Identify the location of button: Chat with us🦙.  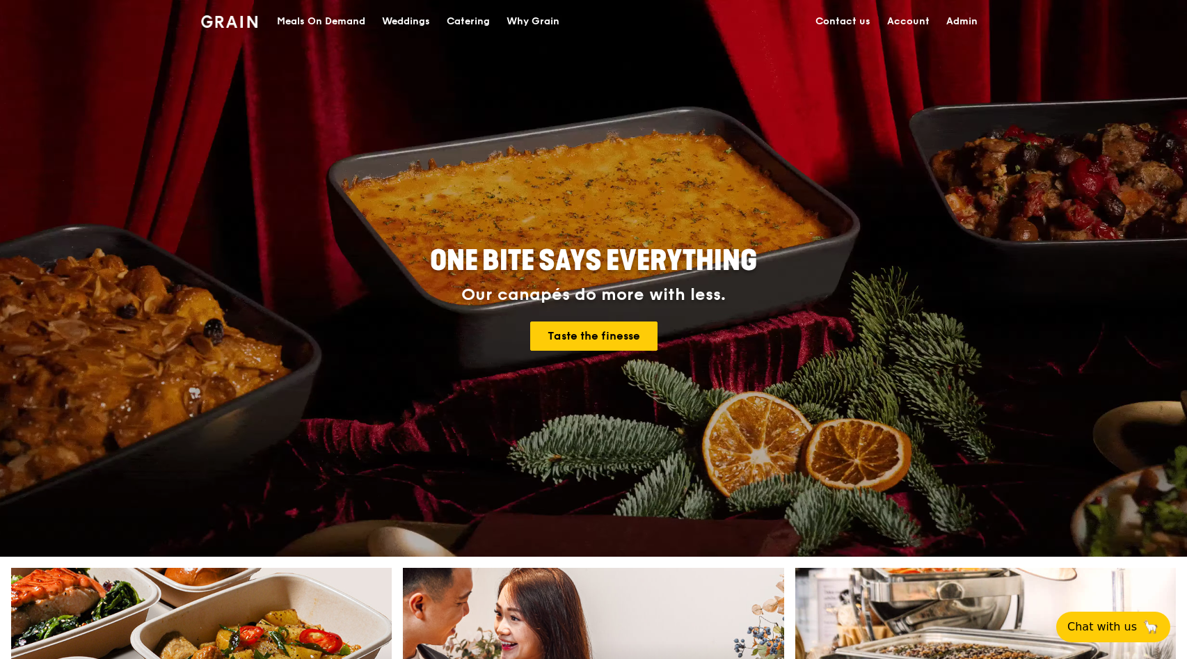
(1113, 627).